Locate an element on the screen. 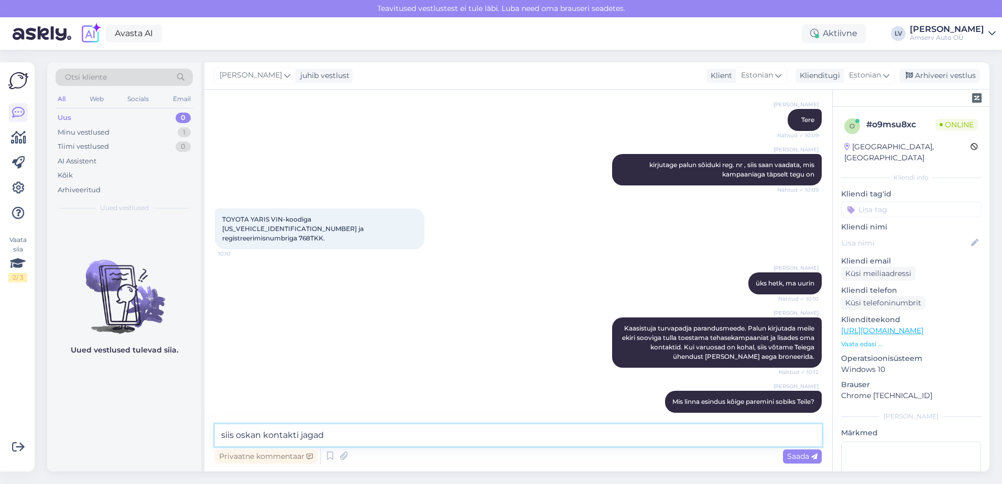 Image resolution: width=1002 pixels, height=484 pixels. div: juhib vestlust is located at coordinates (323, 75).